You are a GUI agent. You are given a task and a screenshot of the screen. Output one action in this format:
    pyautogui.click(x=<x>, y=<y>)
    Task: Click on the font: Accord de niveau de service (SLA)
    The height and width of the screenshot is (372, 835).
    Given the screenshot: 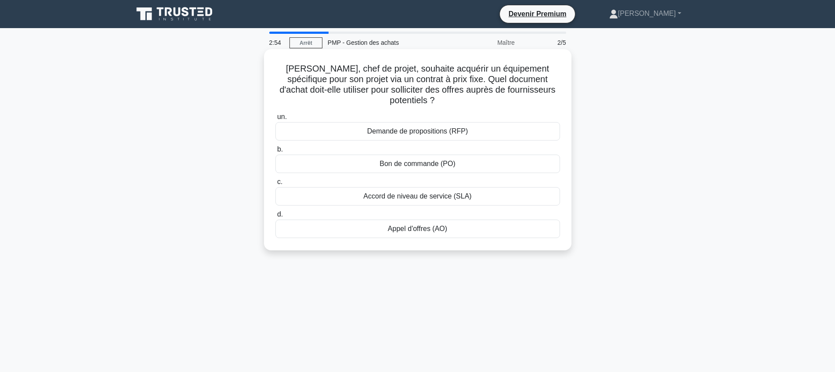 What is the action you would take?
    pyautogui.click(x=418, y=196)
    